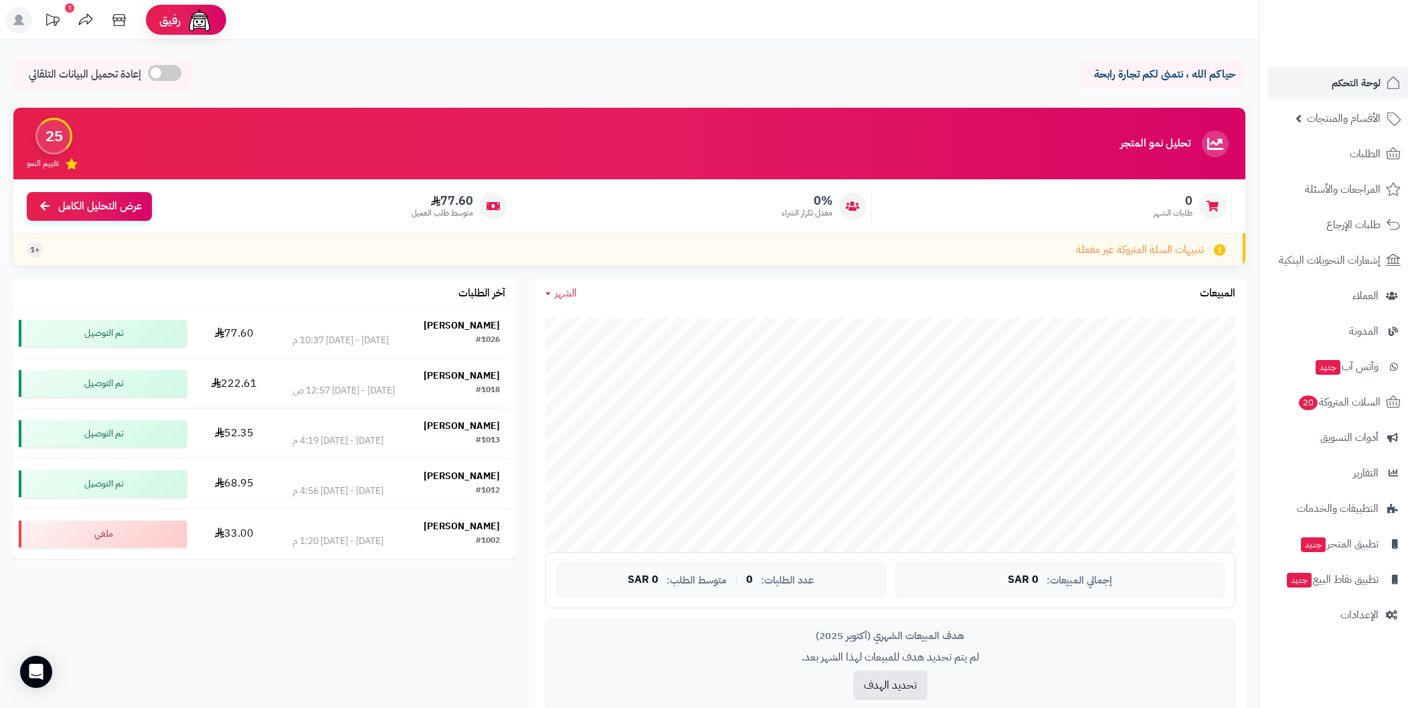 The height and width of the screenshot is (708, 1416). Describe the element at coordinates (442, 201) in the screenshot. I see `span: 77.60` at that location.